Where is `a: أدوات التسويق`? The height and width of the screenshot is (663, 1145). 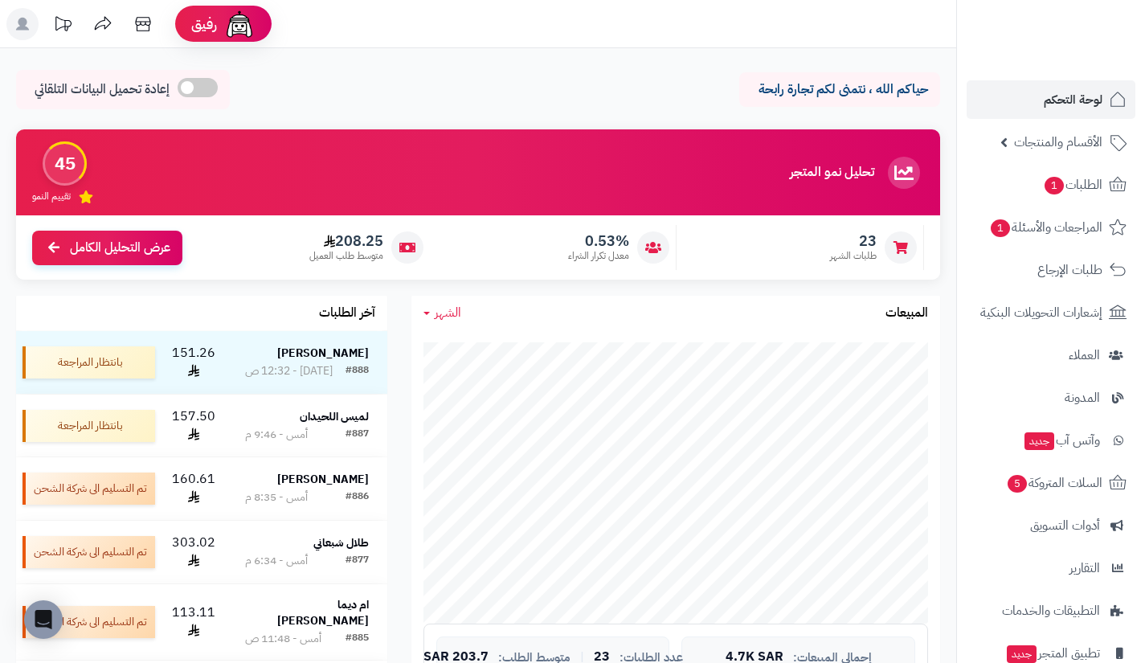
a: أدوات التسويق is located at coordinates (1051, 526).